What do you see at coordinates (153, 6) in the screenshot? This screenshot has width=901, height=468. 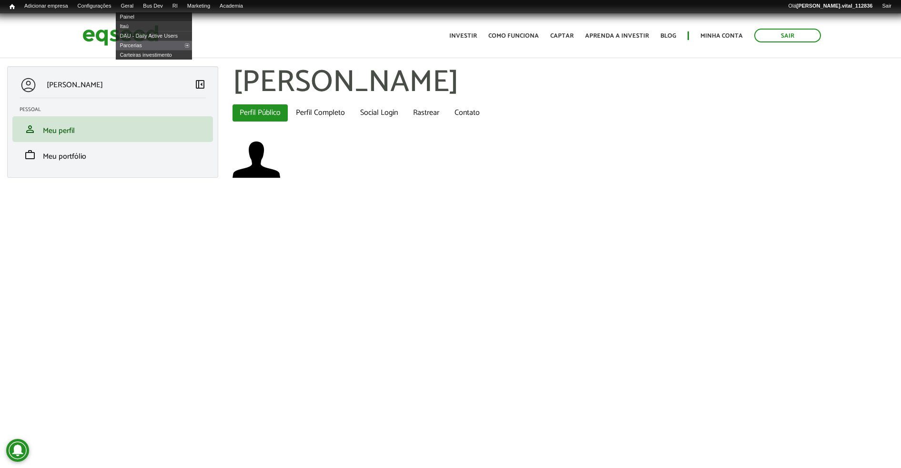 I see `a: Bus Dev` at bounding box center [153, 6].